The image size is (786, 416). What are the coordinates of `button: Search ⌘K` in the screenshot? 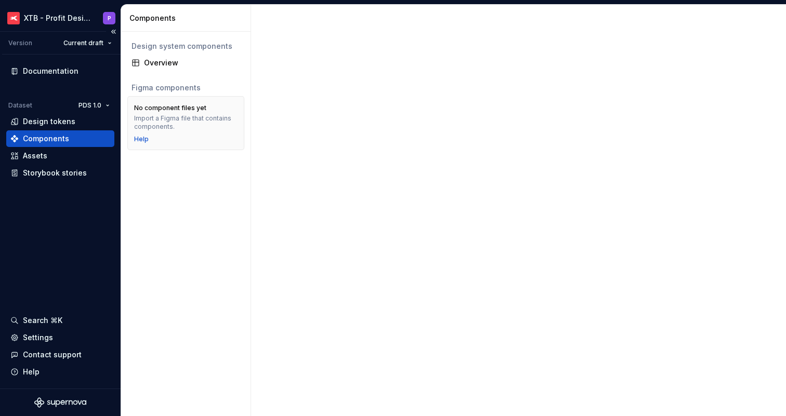 It's located at (60, 321).